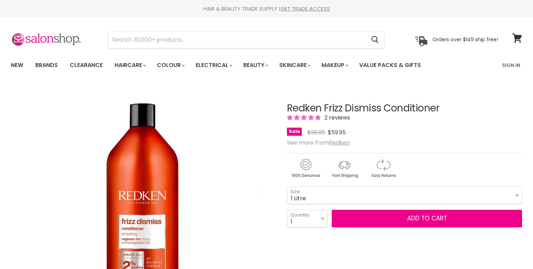 Image resolution: width=533 pixels, height=269 pixels. Describe the element at coordinates (512, 65) in the screenshot. I see `a: Sign In` at that location.